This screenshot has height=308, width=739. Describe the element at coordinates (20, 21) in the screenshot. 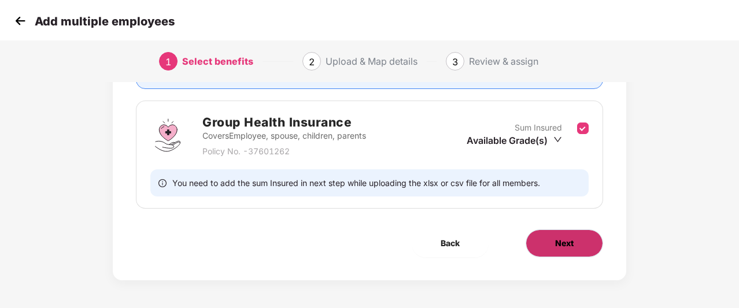

I see `img: svg+xml;base64,PHN2ZyB4bWxucz0iaHR0cDovL3d3dy53My5vcmcvMjAwMC9zdmciIHdpZHRoPSIzMCIgaGVpZ2h0PSIzMC...` at that location.